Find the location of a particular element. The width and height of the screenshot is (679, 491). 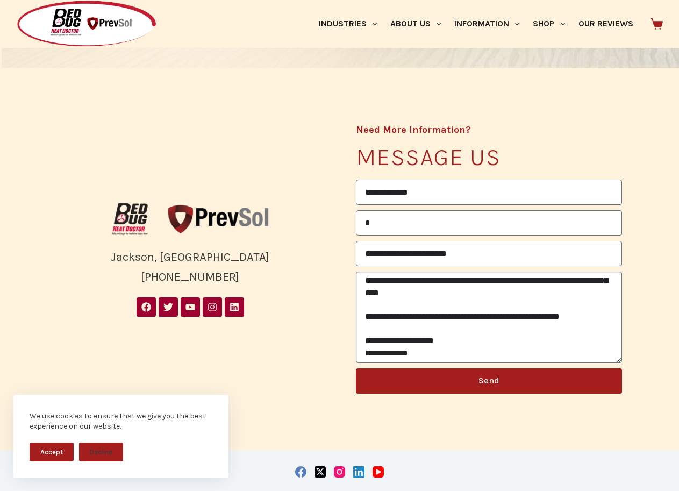

button: Decline is located at coordinates (101, 452).